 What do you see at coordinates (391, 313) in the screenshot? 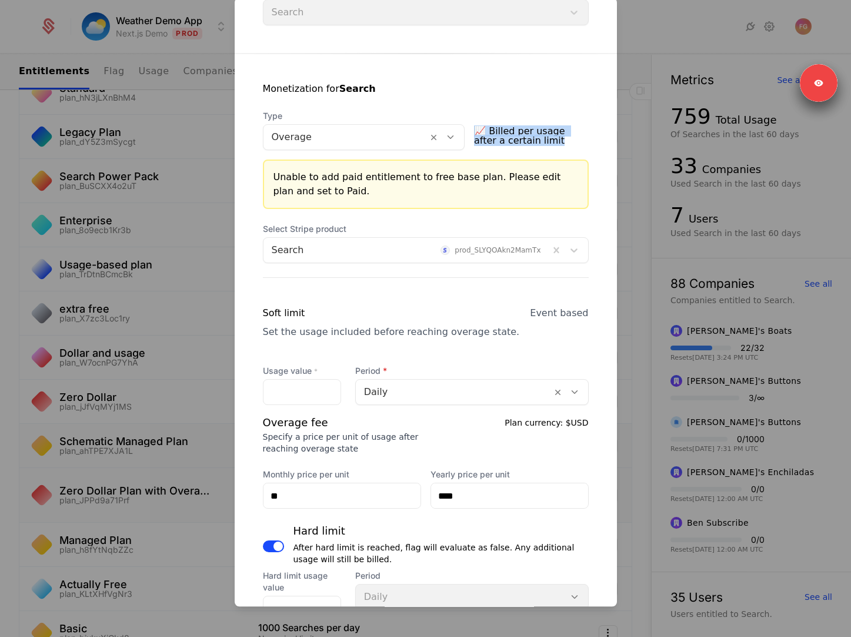
I see `div: Soft limit` at bounding box center [391, 313].